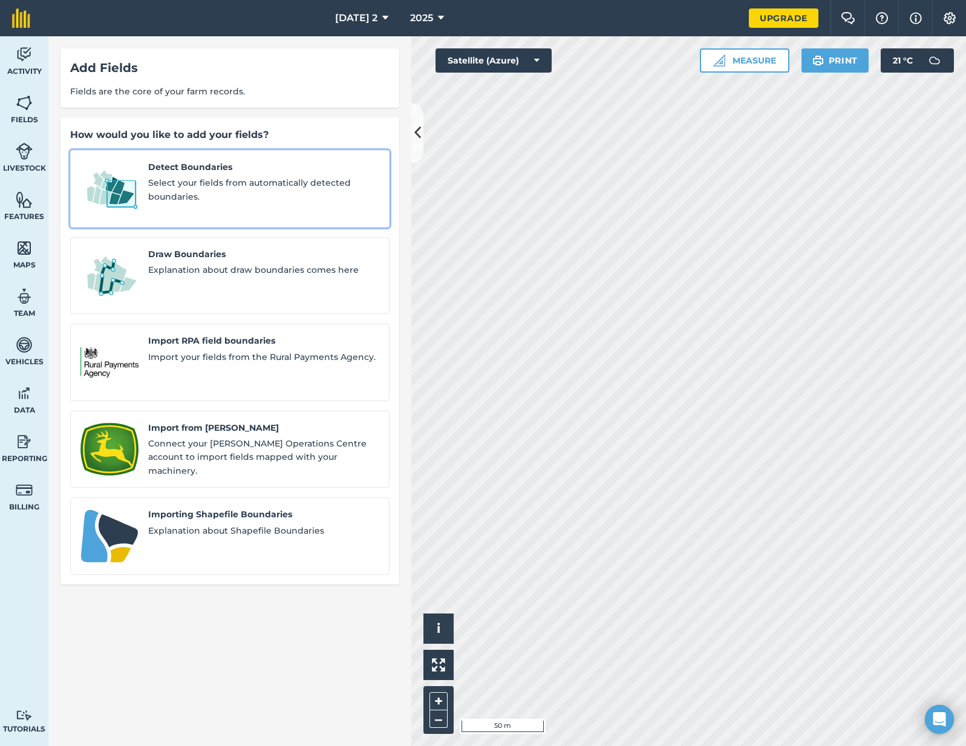 The image size is (966, 746). Describe the element at coordinates (110, 276) in the screenshot. I see `img: Draw Boundaries` at that location.